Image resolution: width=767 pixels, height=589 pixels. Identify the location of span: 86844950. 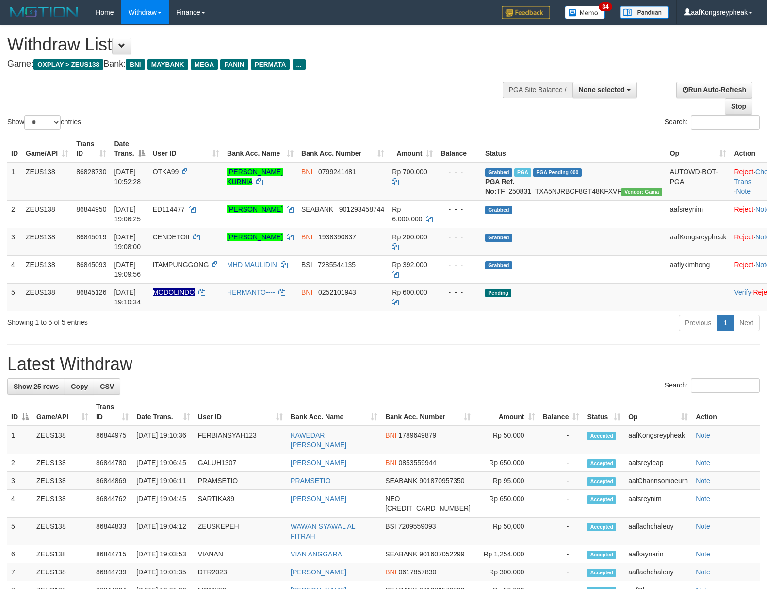
(91, 209).